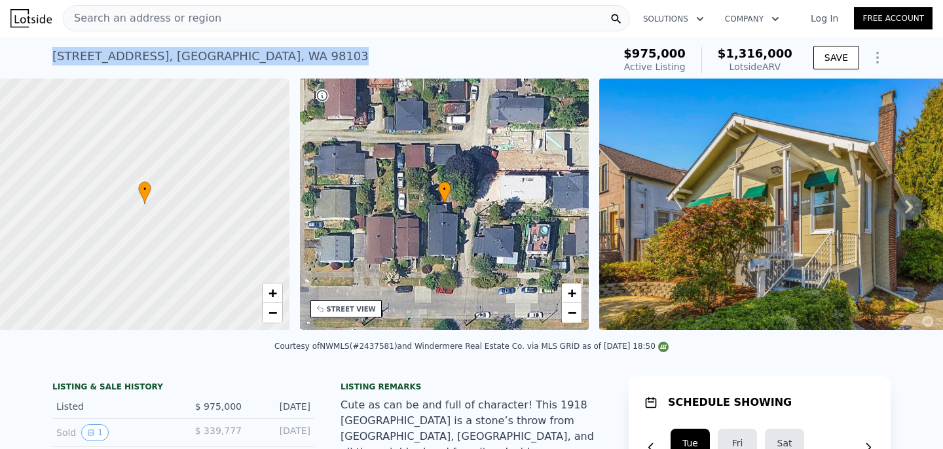 The height and width of the screenshot is (449, 943). I want to click on button: Solutions, so click(674, 19).